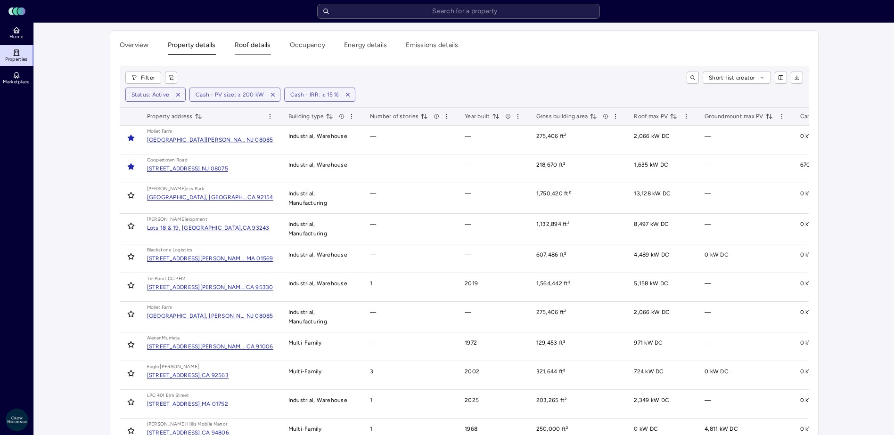 This screenshot has width=894, height=435. Describe the element at coordinates (171, 338) in the screenshot. I see `div: Murrieta` at that location.